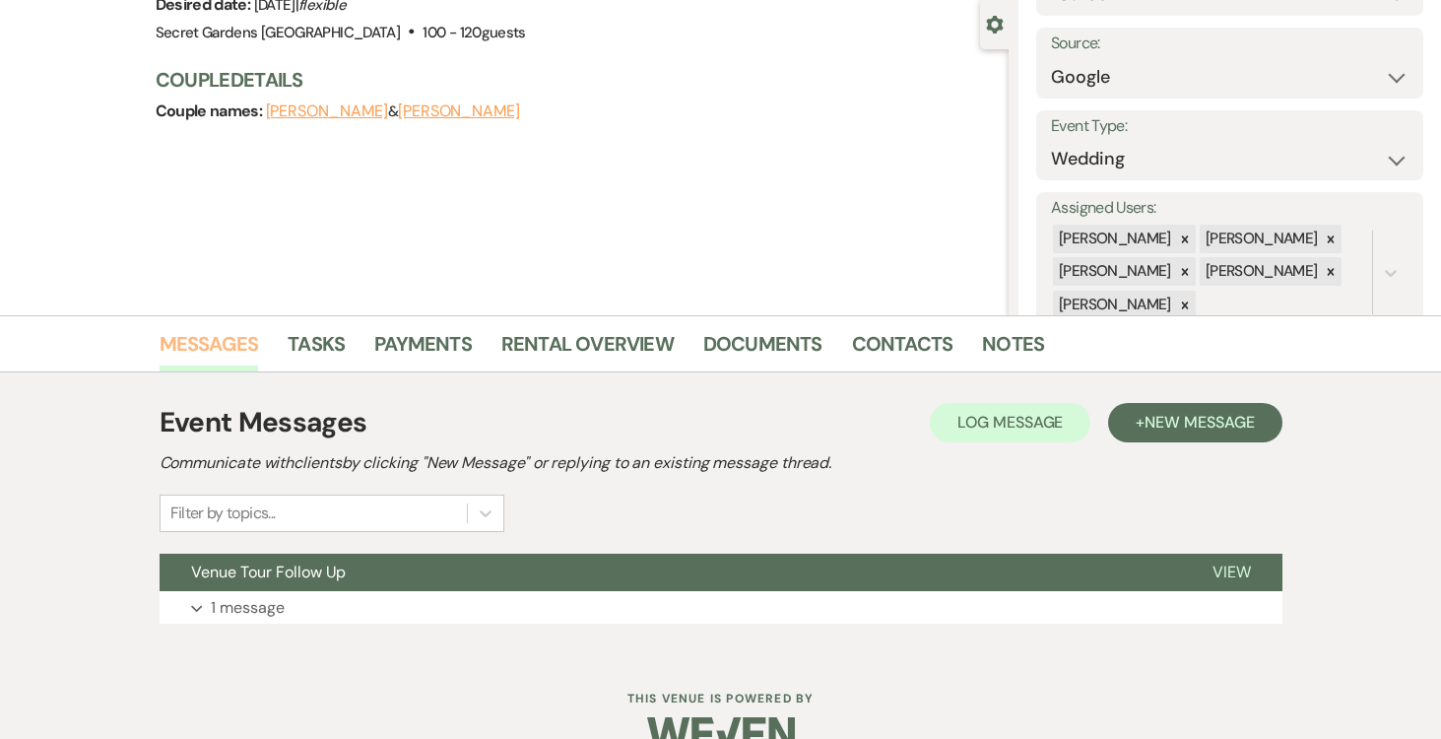 Image resolution: width=1441 pixels, height=739 pixels. What do you see at coordinates (1230, 43) in the screenshot?
I see `label: Source:` at bounding box center [1230, 43].